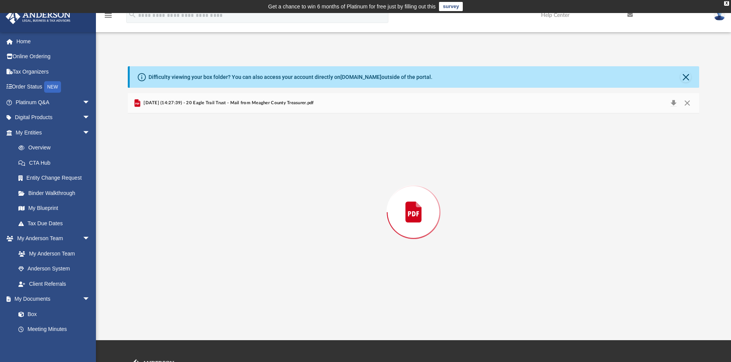 The height and width of the screenshot is (362, 731). I want to click on a: Platinum Q&Aarrow_drop_down, so click(53, 102).